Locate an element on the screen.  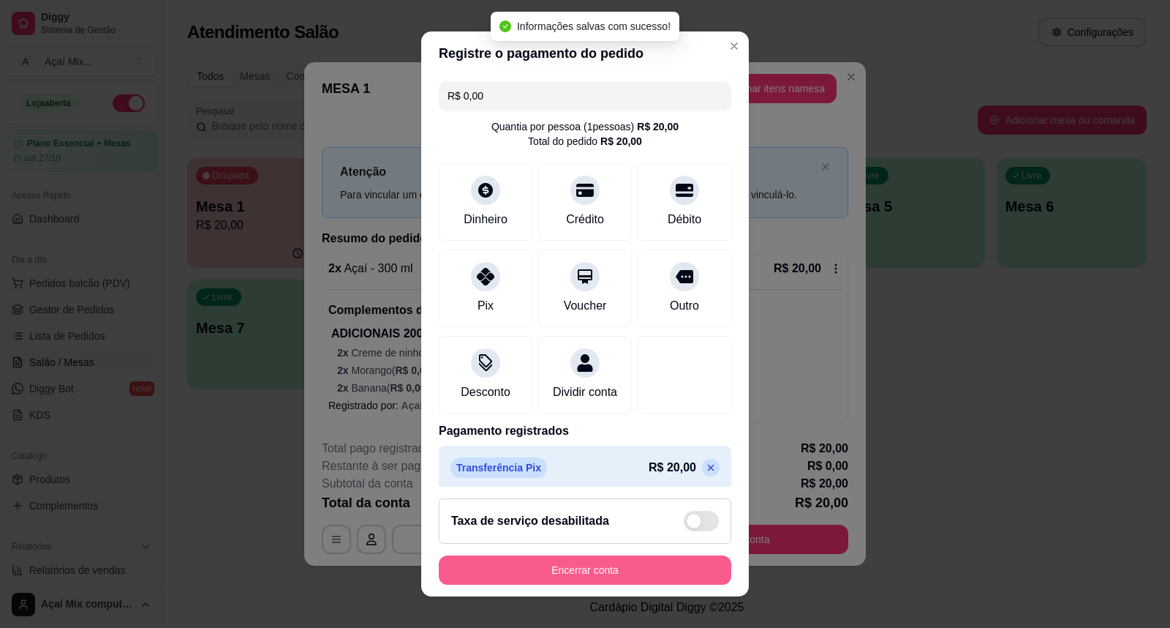
div: Desconto is located at coordinates (486, 392).